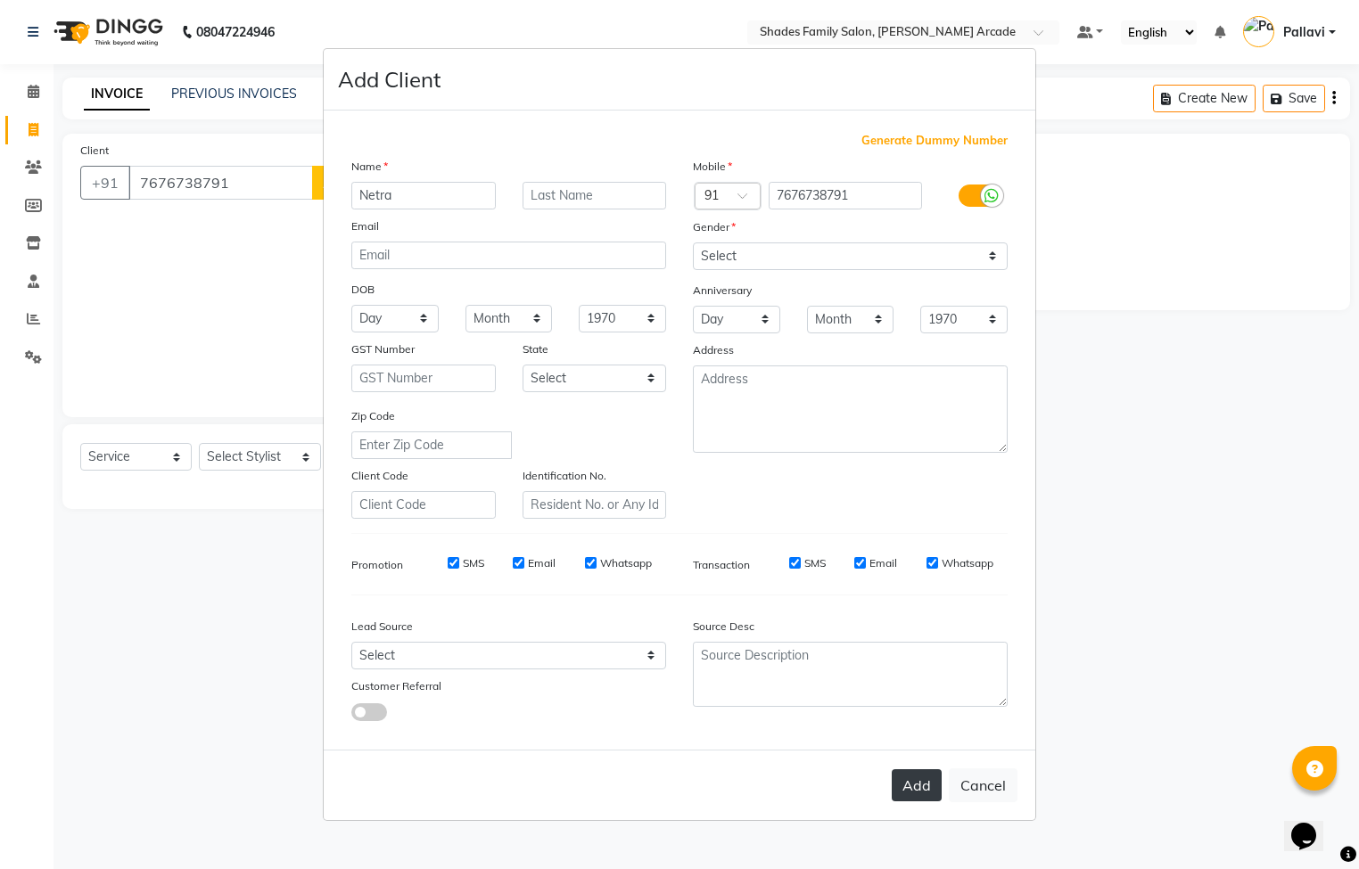  I want to click on input: Enter Zip Code, so click(432, 445).